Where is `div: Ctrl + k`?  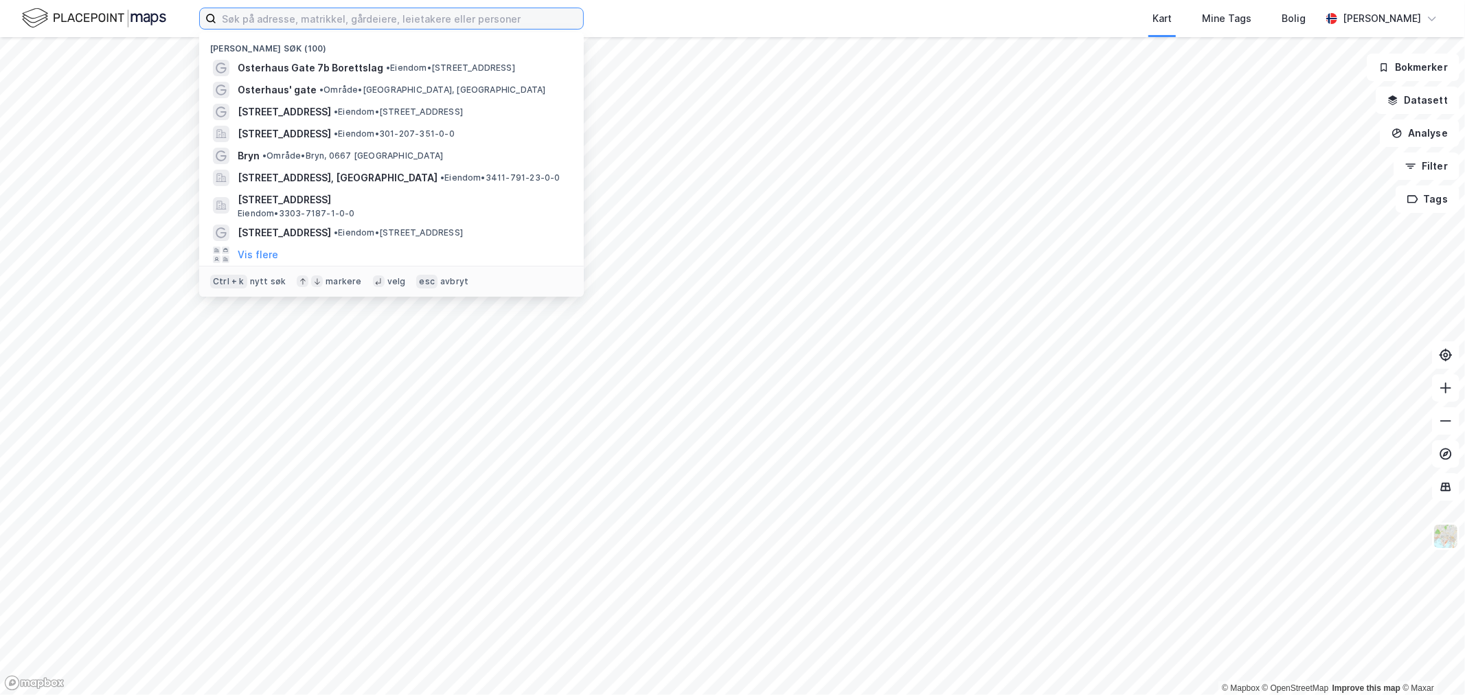
div: Ctrl + k is located at coordinates (229, 282).